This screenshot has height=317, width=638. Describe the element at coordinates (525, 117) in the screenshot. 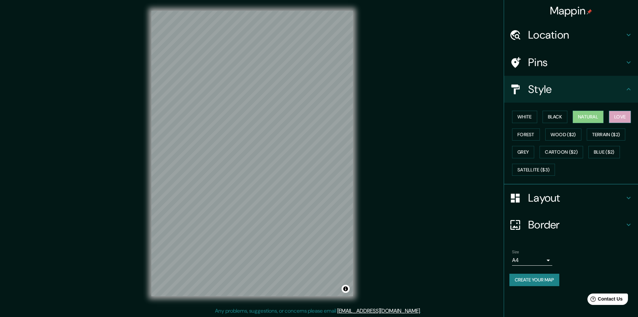

I see `button: White` at that location.